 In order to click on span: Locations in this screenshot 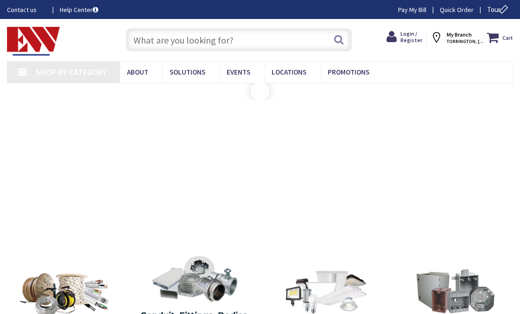, I will do `click(289, 72)`.